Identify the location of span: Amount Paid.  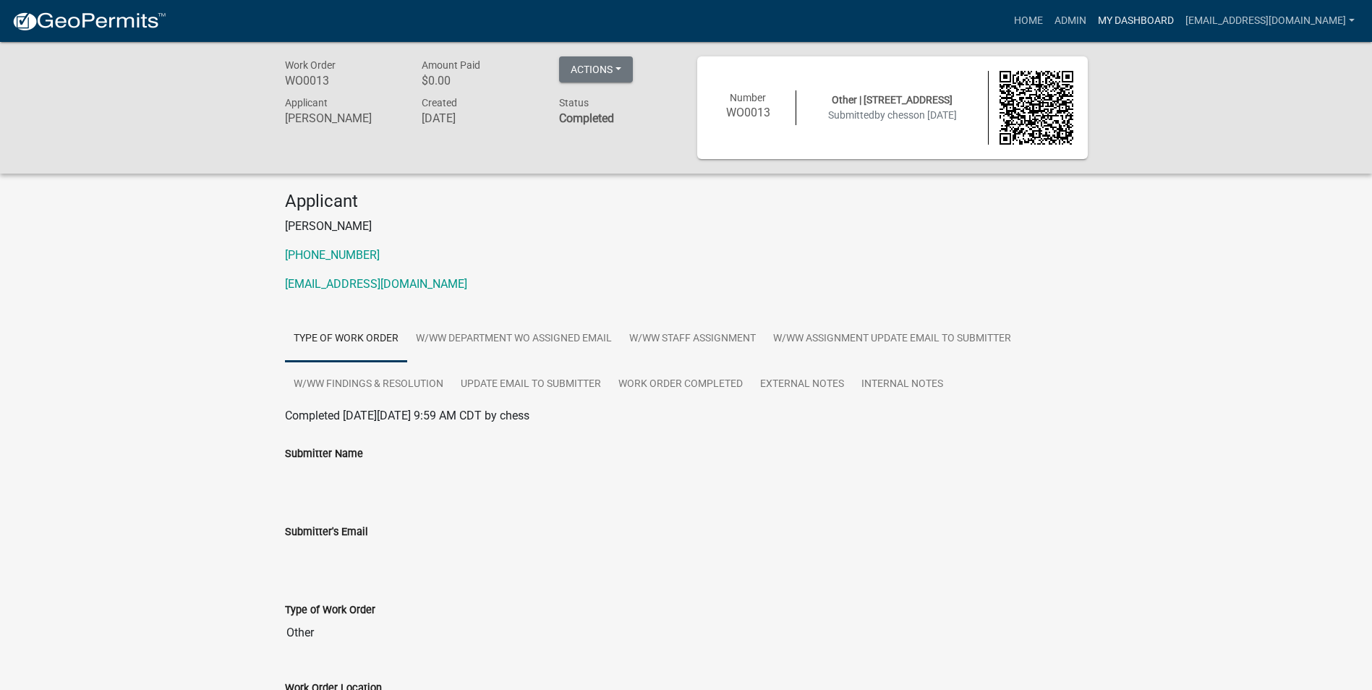
(451, 65).